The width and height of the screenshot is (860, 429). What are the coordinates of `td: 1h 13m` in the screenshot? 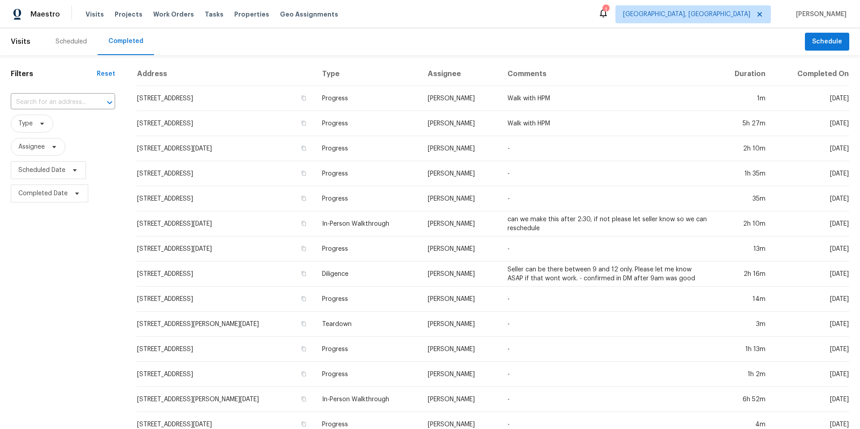 It's located at (743, 349).